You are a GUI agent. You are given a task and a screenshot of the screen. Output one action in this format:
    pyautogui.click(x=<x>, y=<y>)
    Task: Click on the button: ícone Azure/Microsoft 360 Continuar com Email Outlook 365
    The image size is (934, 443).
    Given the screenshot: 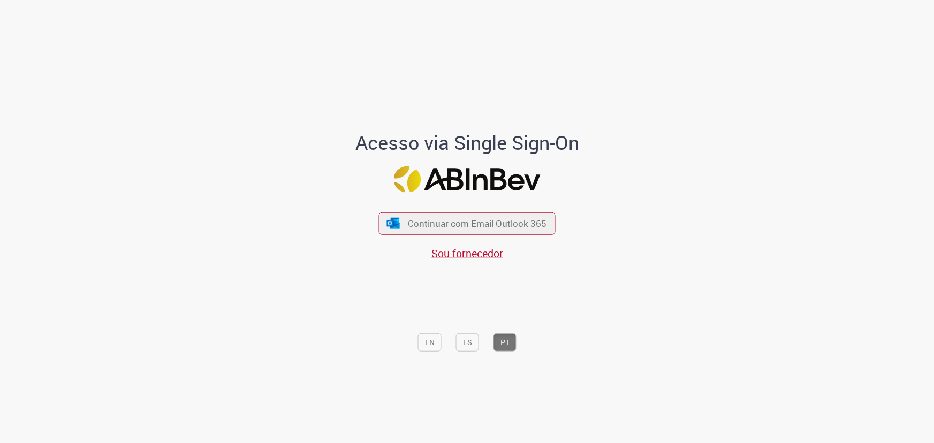 What is the action you would take?
    pyautogui.click(x=467, y=223)
    